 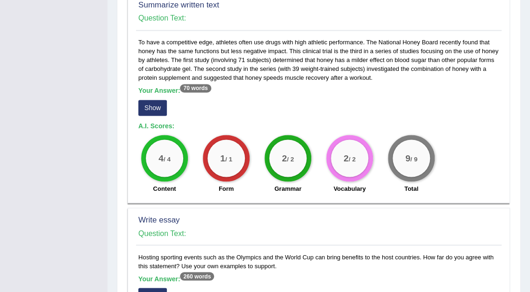 What do you see at coordinates (288, 188) in the screenshot?
I see `label: Grammar` at bounding box center [288, 188].